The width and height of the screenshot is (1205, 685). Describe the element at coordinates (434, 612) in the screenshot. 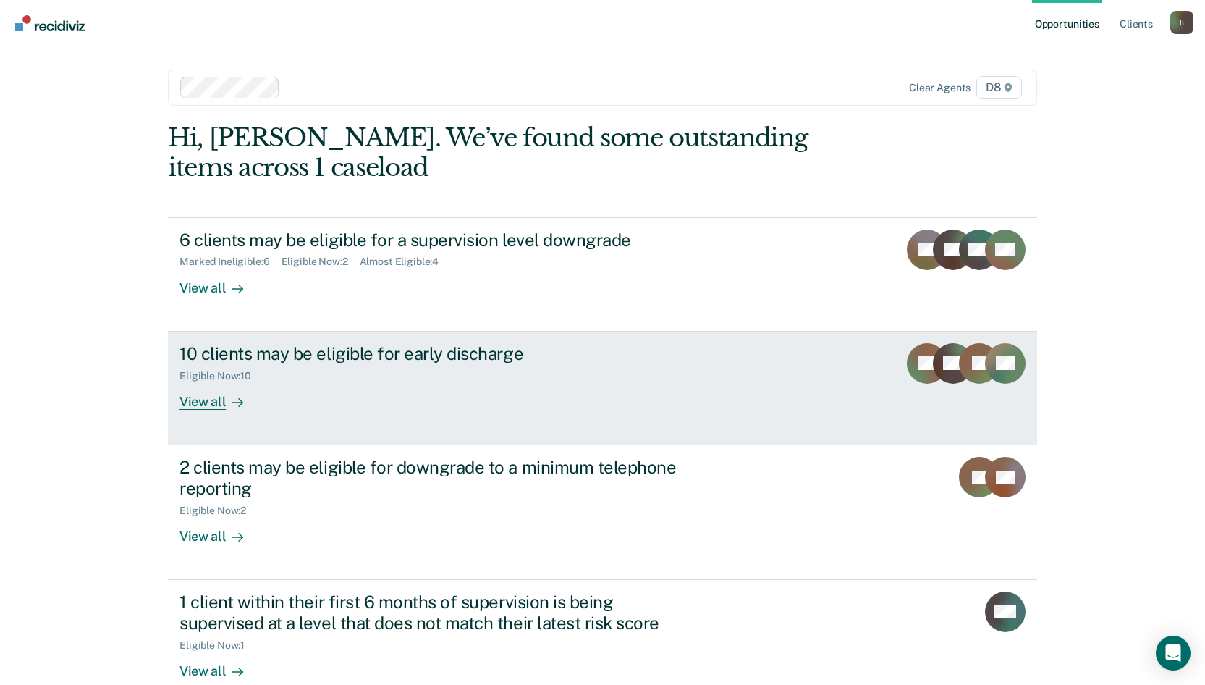

I see `div: 1 client within their first 6 months of supervision is being supervised at a level that does not ...` at that location.